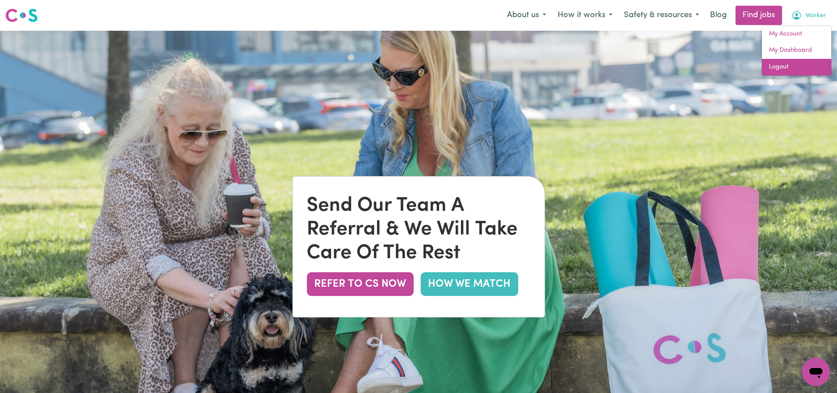 This screenshot has height=393, width=837. What do you see at coordinates (796, 67) in the screenshot?
I see `a: Logout` at bounding box center [796, 67].